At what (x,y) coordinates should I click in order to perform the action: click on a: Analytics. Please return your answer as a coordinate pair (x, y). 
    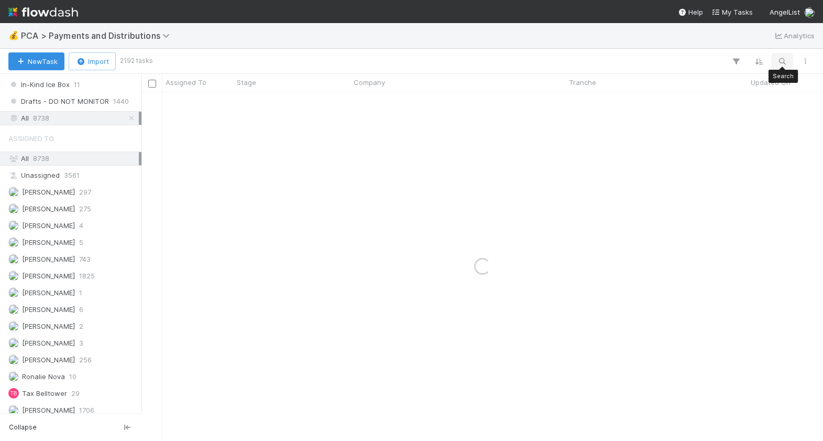
    Looking at the image, I should click on (794, 36).